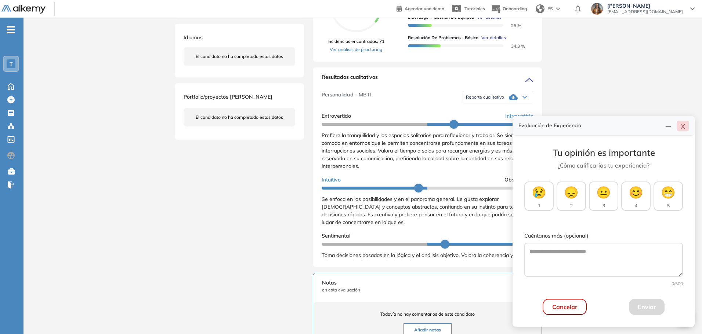  Describe the element at coordinates (668, 206) in the screenshot. I see `span: 5` at that location.